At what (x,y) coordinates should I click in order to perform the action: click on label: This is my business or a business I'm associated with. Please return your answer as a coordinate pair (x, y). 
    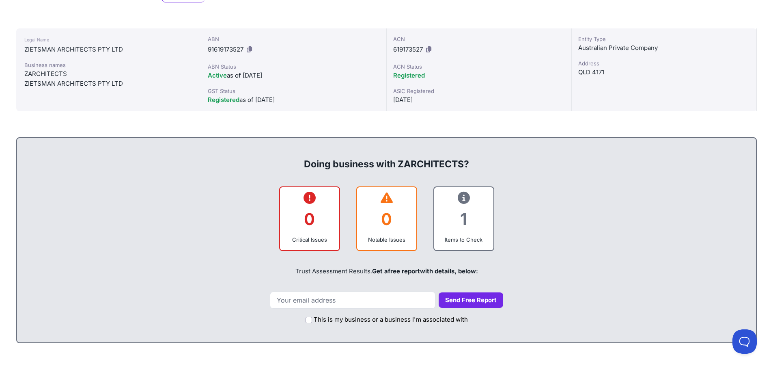
    Looking at the image, I should click on (391, 319).